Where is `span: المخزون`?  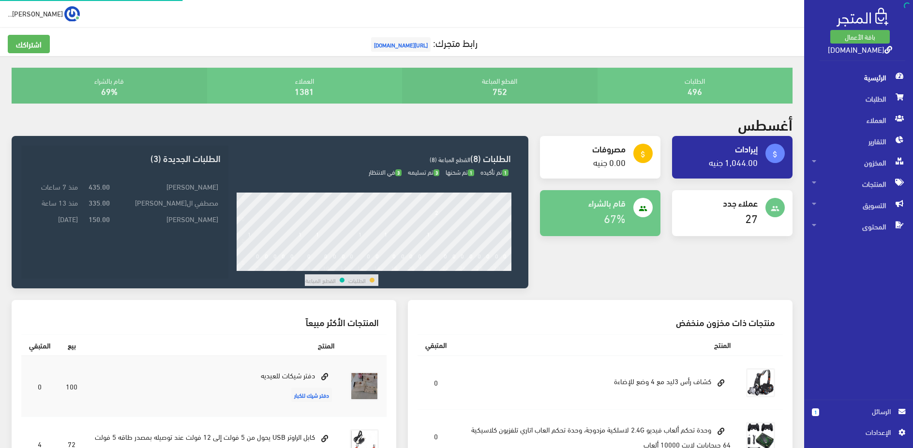 span: المخزون is located at coordinates (858, 163).